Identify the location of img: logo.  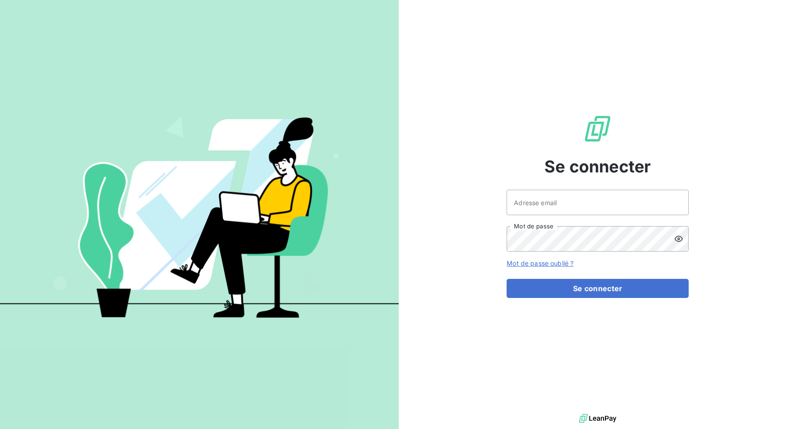
(598, 419).